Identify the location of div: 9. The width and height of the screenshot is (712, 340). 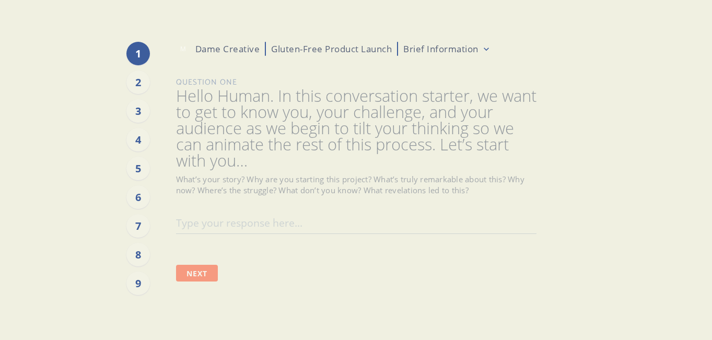
(138, 283).